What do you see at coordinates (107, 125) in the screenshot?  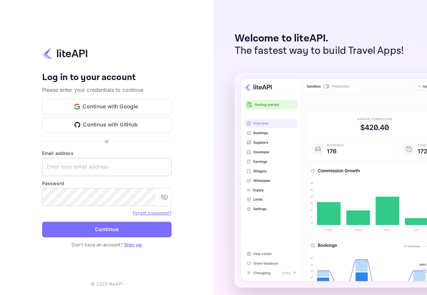 I see `button: Continue with GitHub` at bounding box center [107, 125].